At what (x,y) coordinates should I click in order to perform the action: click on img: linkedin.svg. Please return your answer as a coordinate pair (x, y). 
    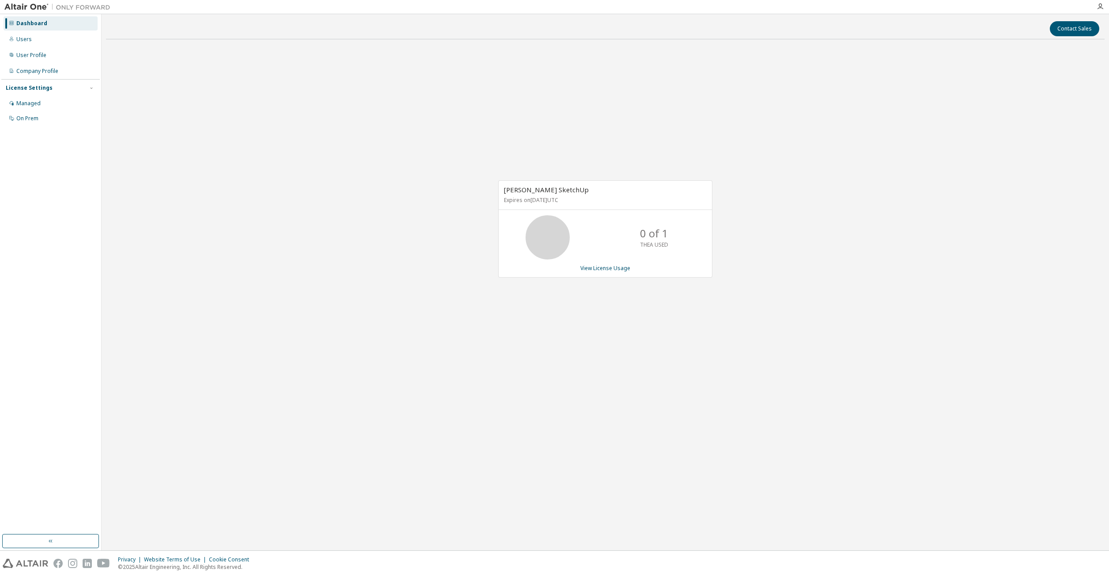
    Looking at the image, I should click on (87, 563).